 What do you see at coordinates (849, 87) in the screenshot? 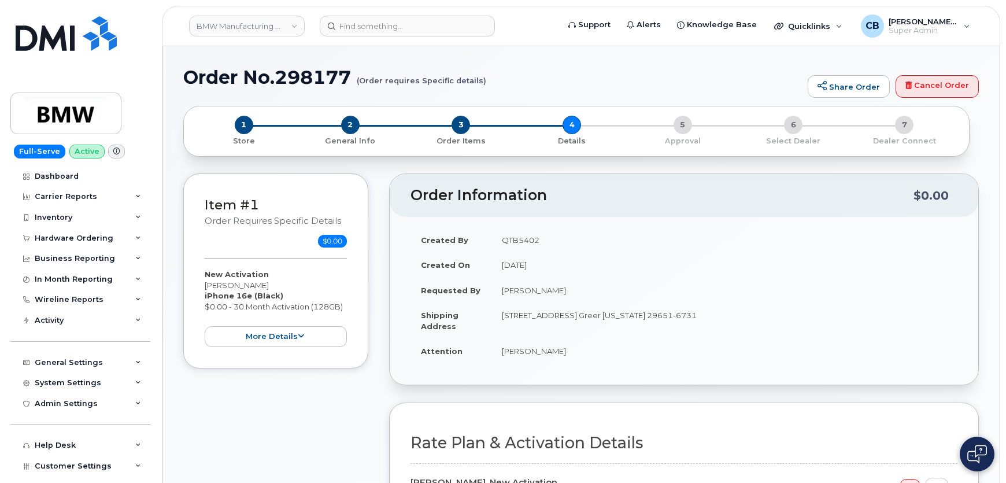
I see `a: Share Order` at bounding box center [849, 87].